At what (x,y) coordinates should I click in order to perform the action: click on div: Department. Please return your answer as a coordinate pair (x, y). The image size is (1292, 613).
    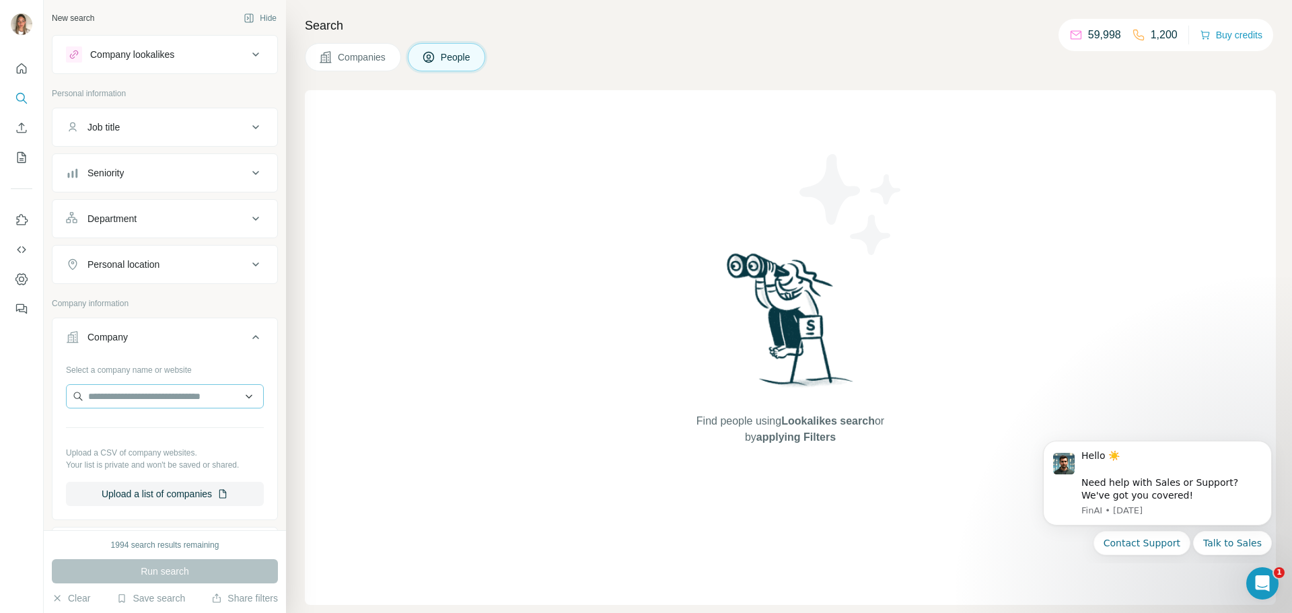
    Looking at the image, I should click on (112, 219).